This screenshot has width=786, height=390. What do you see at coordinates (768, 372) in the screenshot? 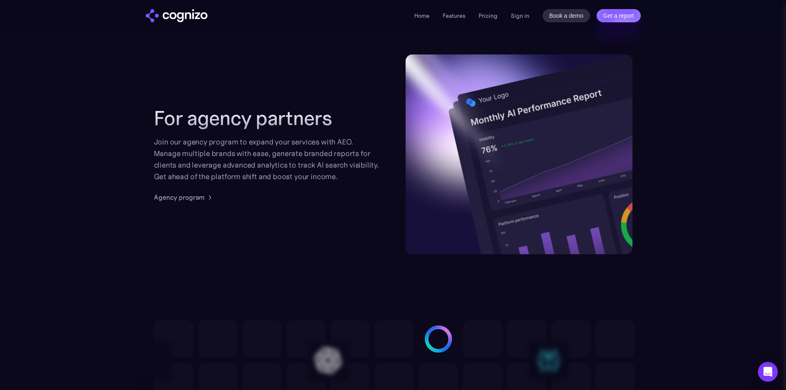
I see `div: Open Intercom Messenger` at bounding box center [768, 372].